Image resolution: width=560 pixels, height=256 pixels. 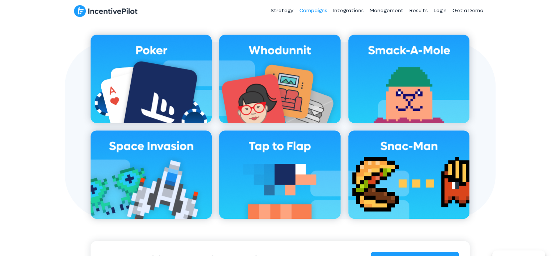 What do you see at coordinates (352, 11) in the screenshot?
I see `nav: Header Menu` at bounding box center [352, 11].